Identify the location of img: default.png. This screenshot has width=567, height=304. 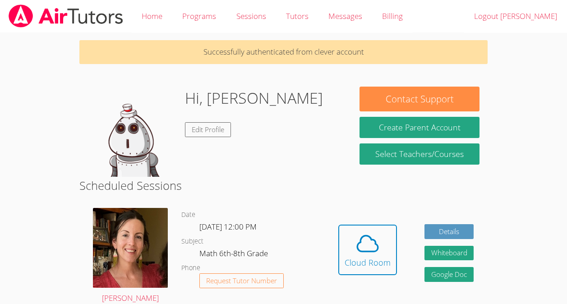
(133, 132).